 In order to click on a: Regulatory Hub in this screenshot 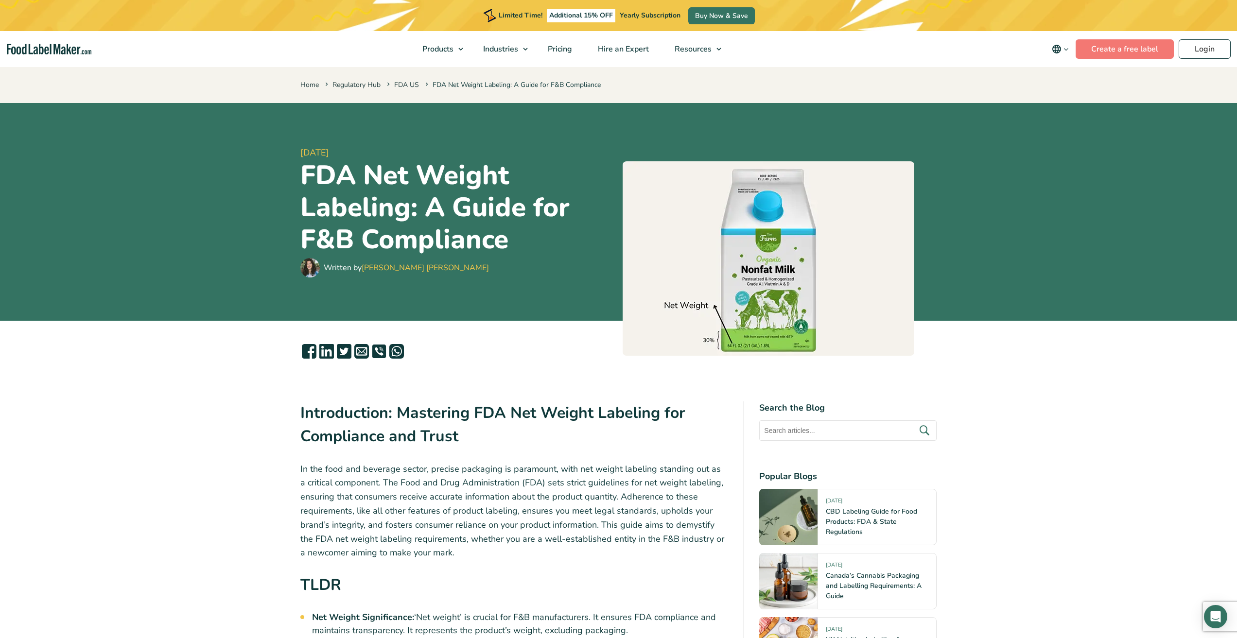, I will do `click(356, 85)`.